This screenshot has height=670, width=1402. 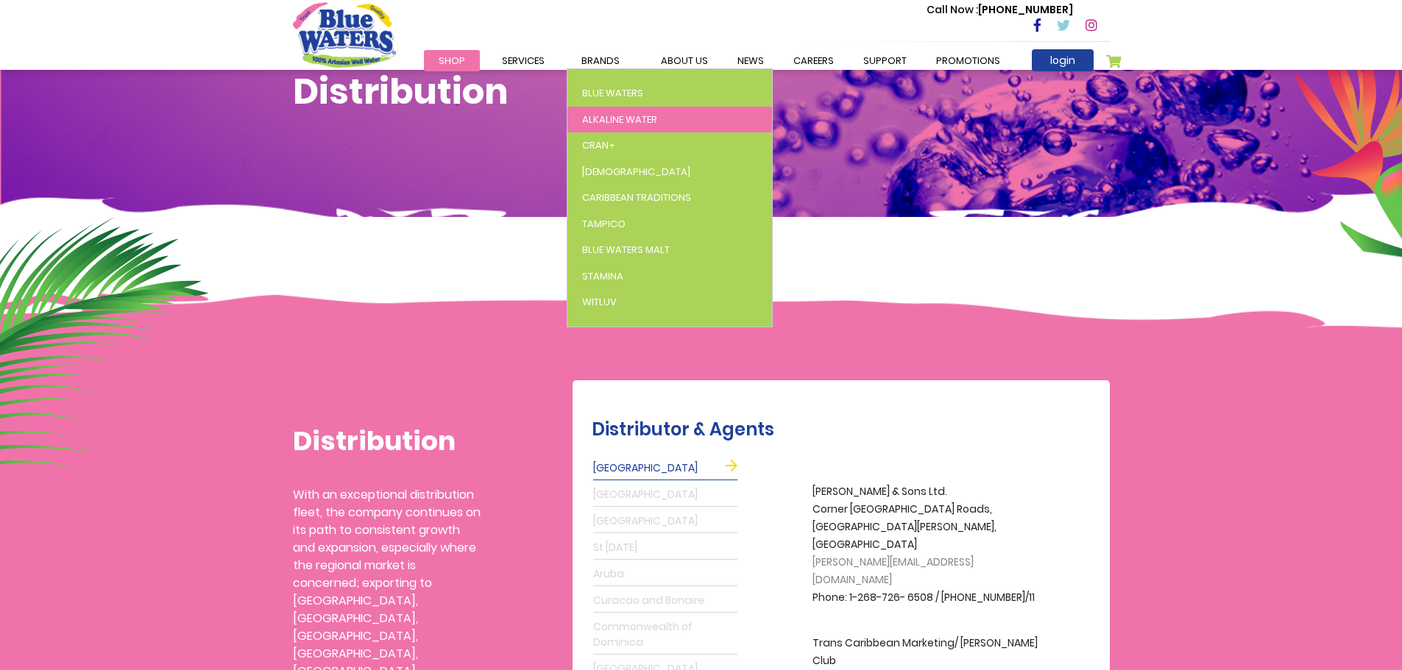 I want to click on span: Stamina, so click(x=603, y=276).